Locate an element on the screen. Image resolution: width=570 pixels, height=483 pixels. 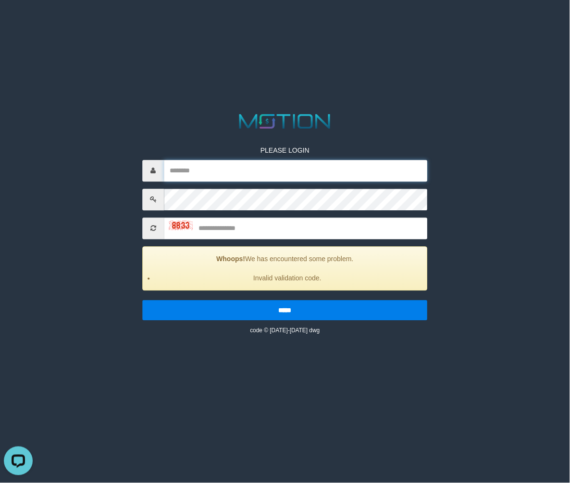
button: Open LiveChat chat widget is located at coordinates (18, 18).